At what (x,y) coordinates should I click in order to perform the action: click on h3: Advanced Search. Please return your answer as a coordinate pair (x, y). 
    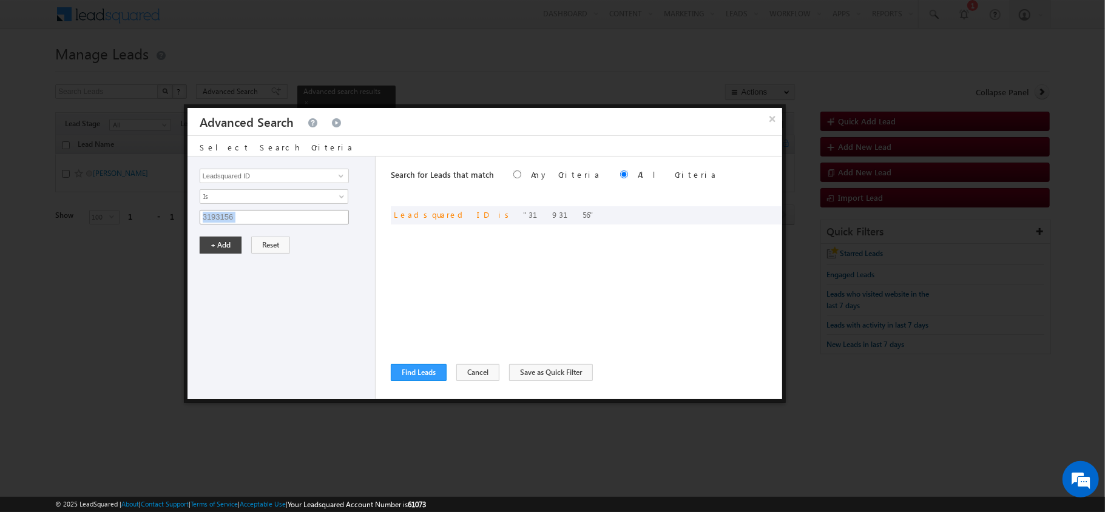
    Looking at the image, I should click on (246, 121).